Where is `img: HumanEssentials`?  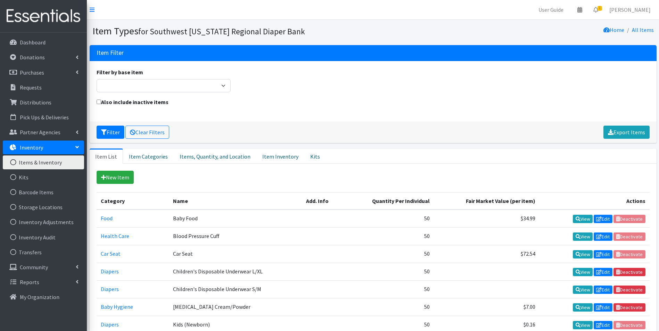 img: HumanEssentials is located at coordinates (43, 16).